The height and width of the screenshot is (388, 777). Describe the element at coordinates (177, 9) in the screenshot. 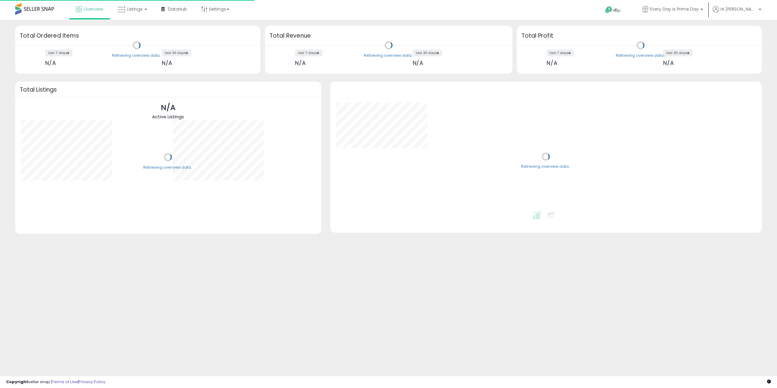

I see `span: DataHub` at that location.